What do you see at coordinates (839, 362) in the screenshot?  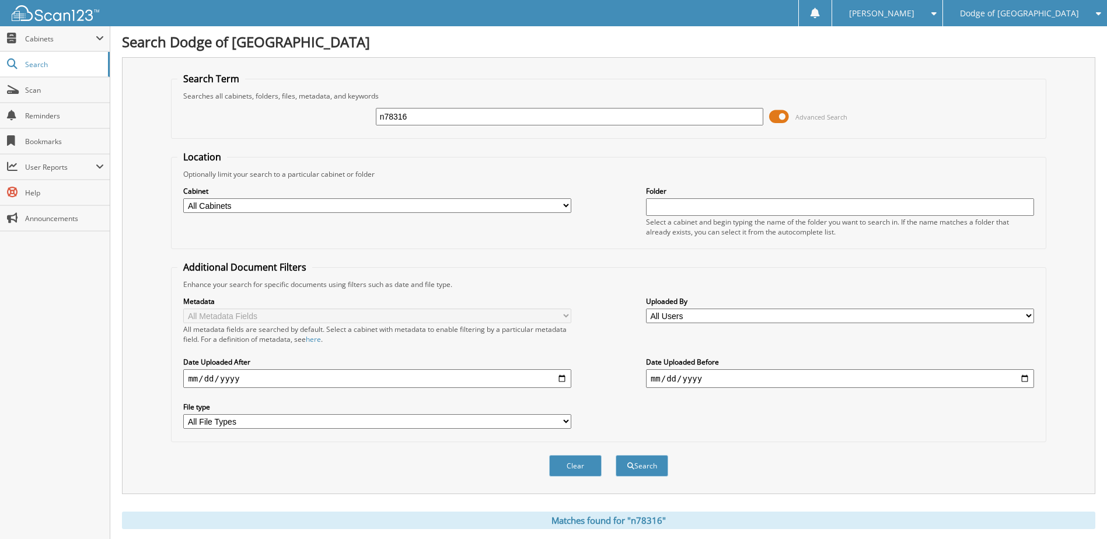 I see `label: Date Uploaded Before` at bounding box center [839, 362].